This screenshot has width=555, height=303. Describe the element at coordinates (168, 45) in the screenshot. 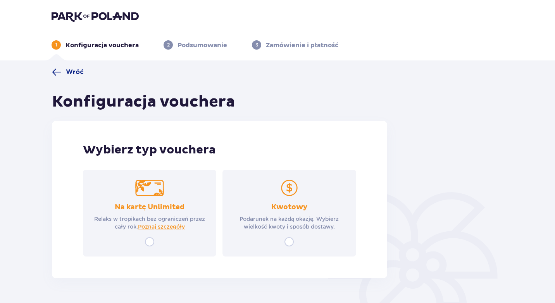

I see `p: 2` at that location.